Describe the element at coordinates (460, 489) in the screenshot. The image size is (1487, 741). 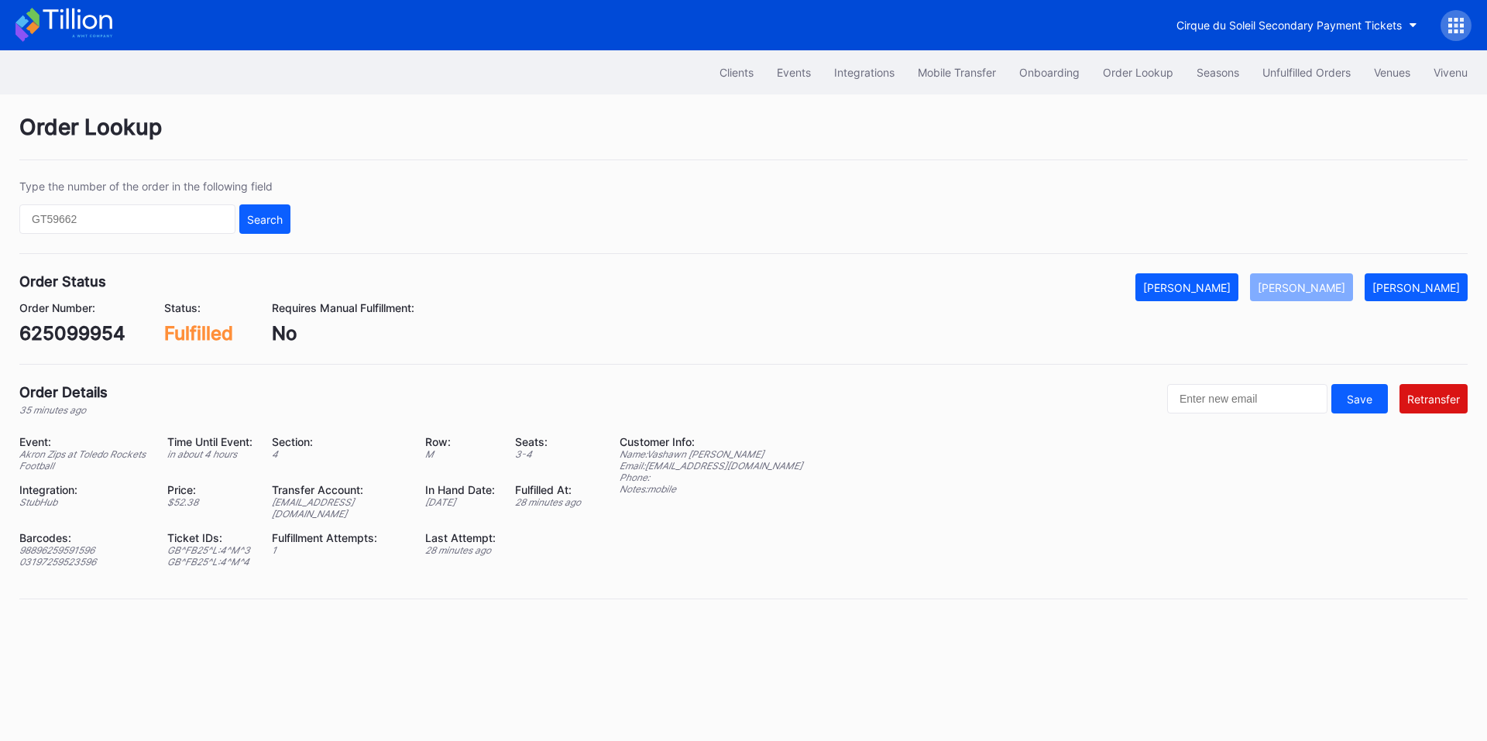
I see `div: In Hand Date:` at that location.